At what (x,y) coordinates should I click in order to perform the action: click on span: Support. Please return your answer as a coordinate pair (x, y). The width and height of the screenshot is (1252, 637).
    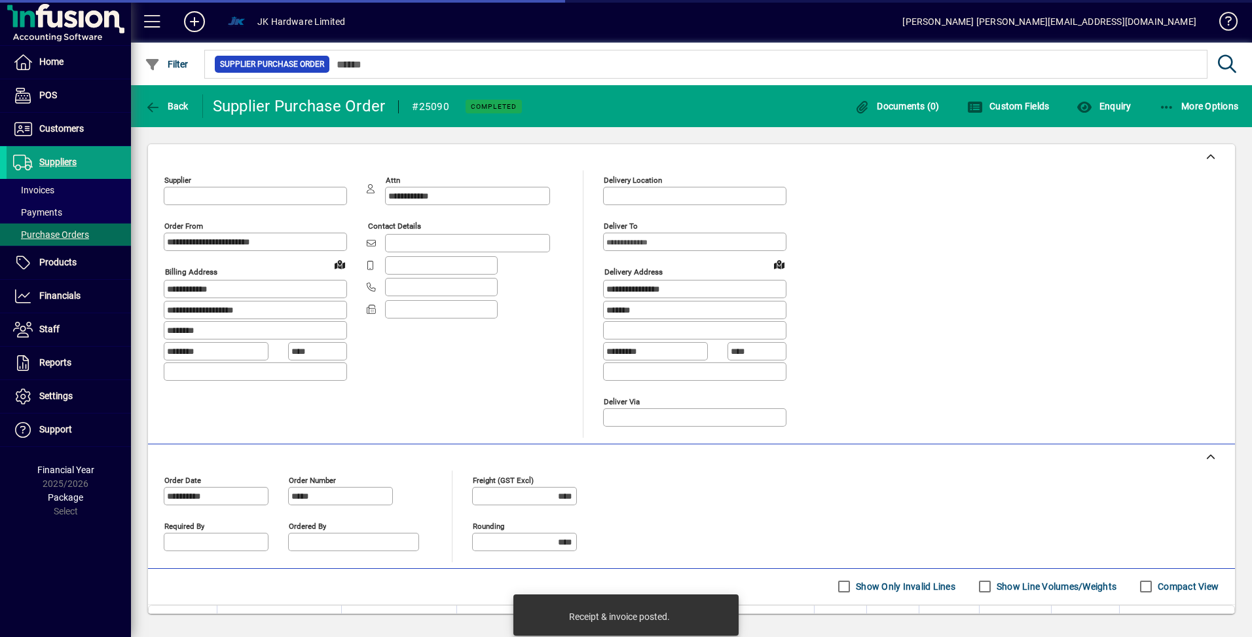
    Looking at the image, I should click on (56, 429).